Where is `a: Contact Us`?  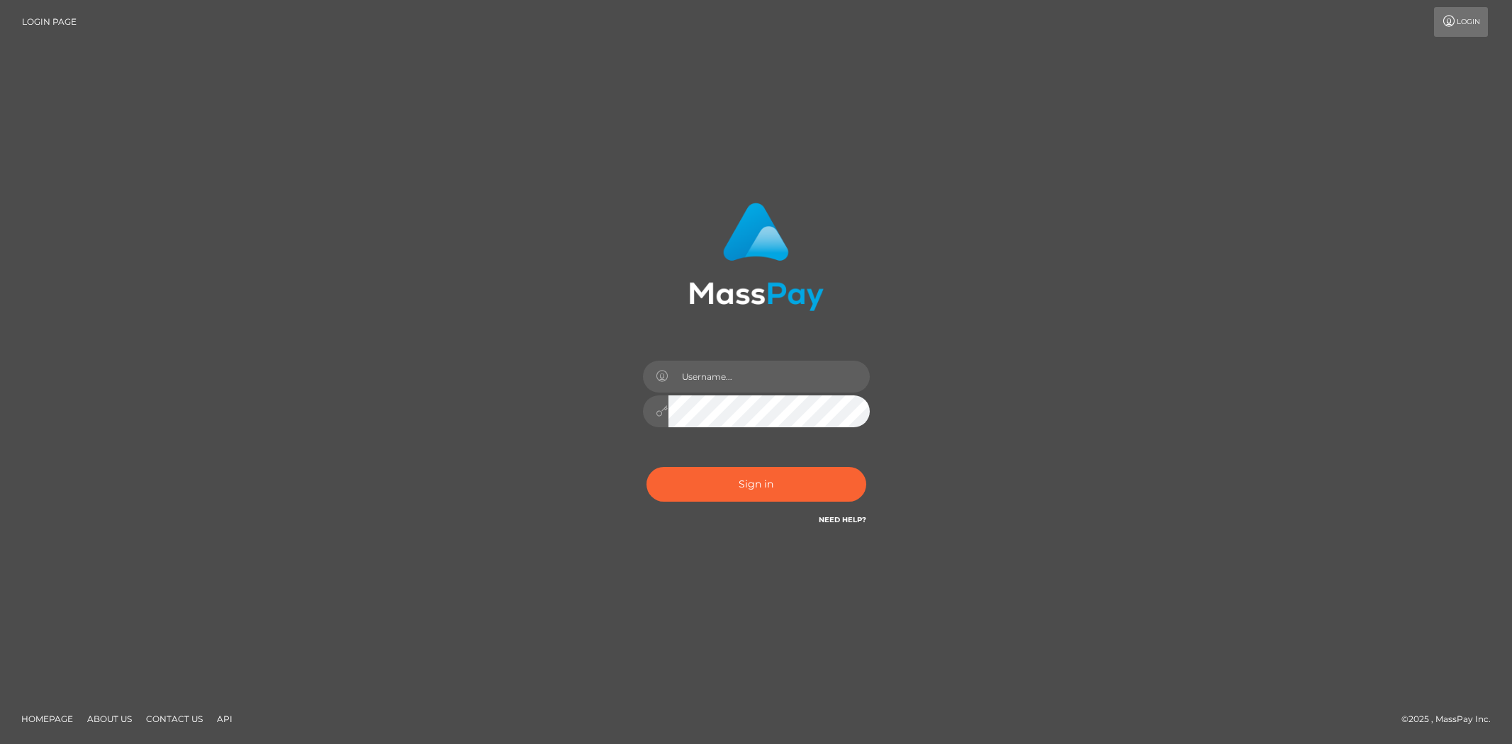 a: Contact Us is located at coordinates (174, 719).